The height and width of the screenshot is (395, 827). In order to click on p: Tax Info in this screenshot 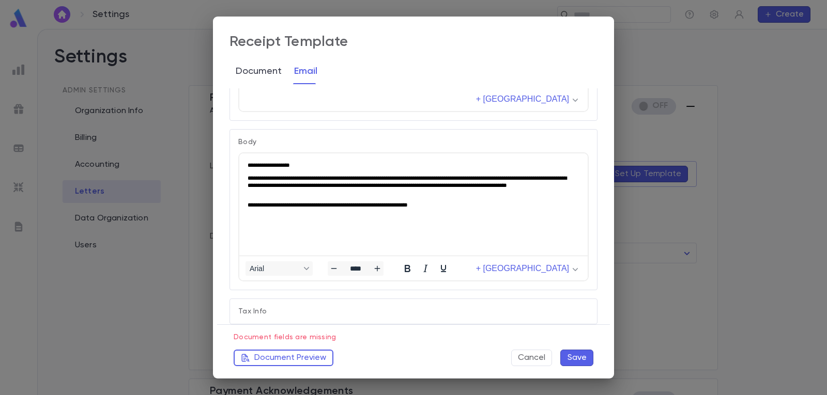, I will do `click(413, 312)`.